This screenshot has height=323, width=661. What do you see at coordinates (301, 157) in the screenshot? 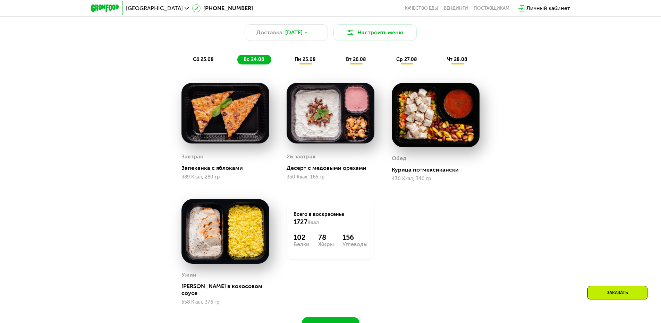
I see `div: 2й завтрак` at bounding box center [301, 157].